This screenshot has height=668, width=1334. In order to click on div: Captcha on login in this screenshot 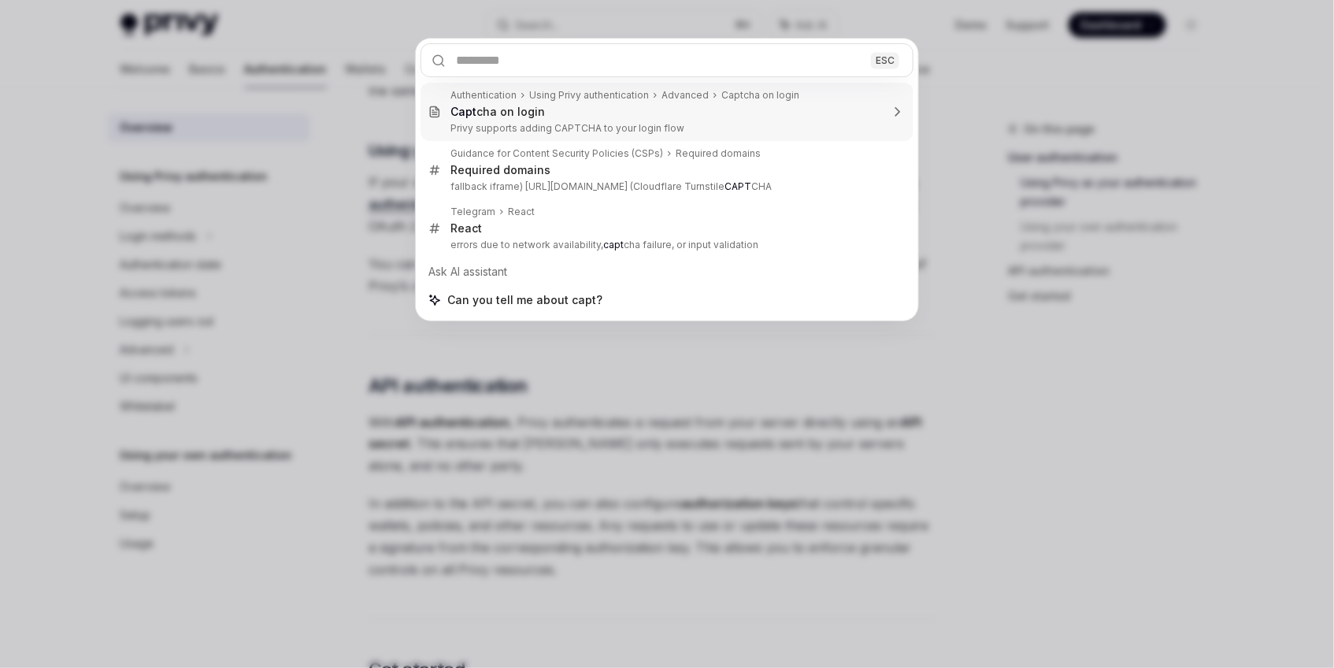, I will do `click(760, 95)`.